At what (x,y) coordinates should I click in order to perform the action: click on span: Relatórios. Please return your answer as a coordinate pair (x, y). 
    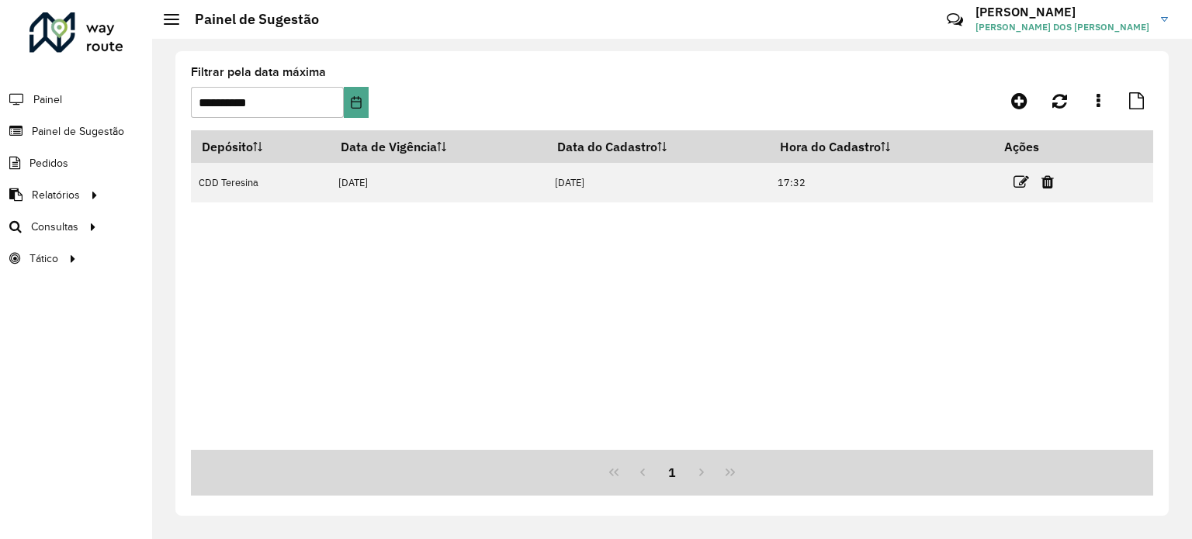
    Looking at the image, I should click on (56, 195).